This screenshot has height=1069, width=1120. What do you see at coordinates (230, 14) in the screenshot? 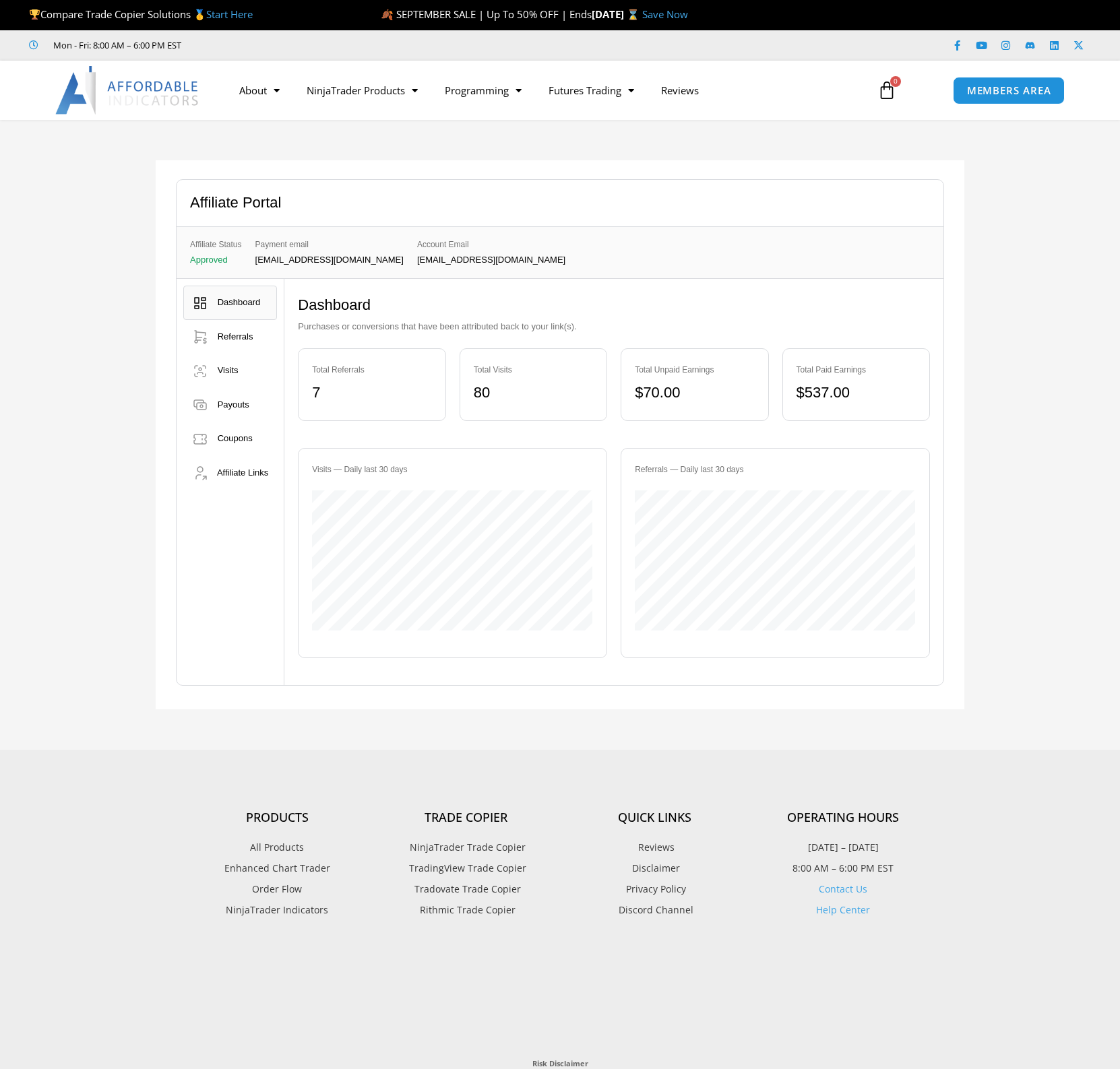
I see `a: Start Here` at bounding box center [230, 14].